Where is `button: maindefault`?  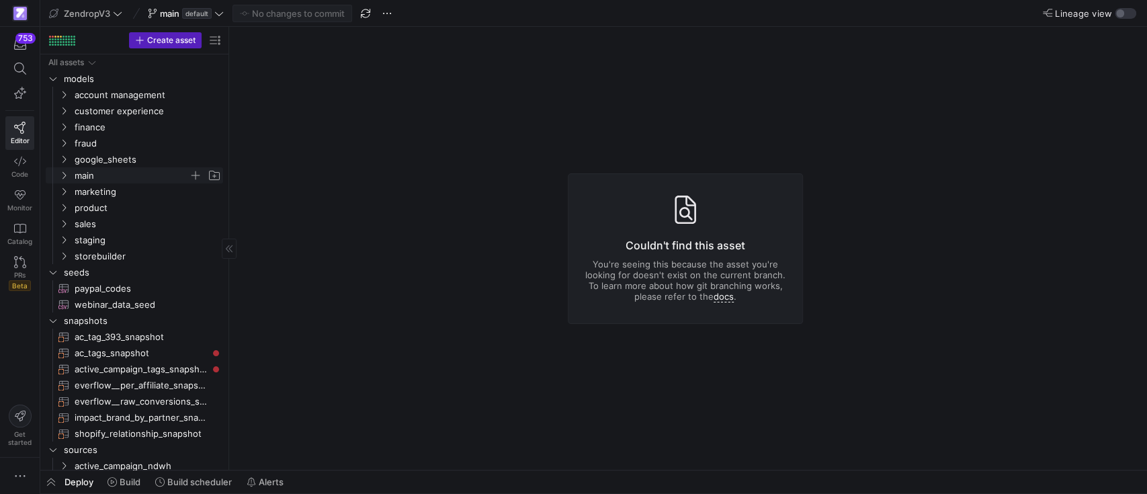
button: maindefault is located at coordinates (185, 13).